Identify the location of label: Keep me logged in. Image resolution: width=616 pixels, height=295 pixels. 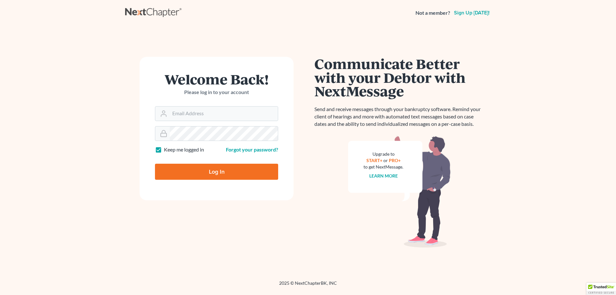
(184, 149).